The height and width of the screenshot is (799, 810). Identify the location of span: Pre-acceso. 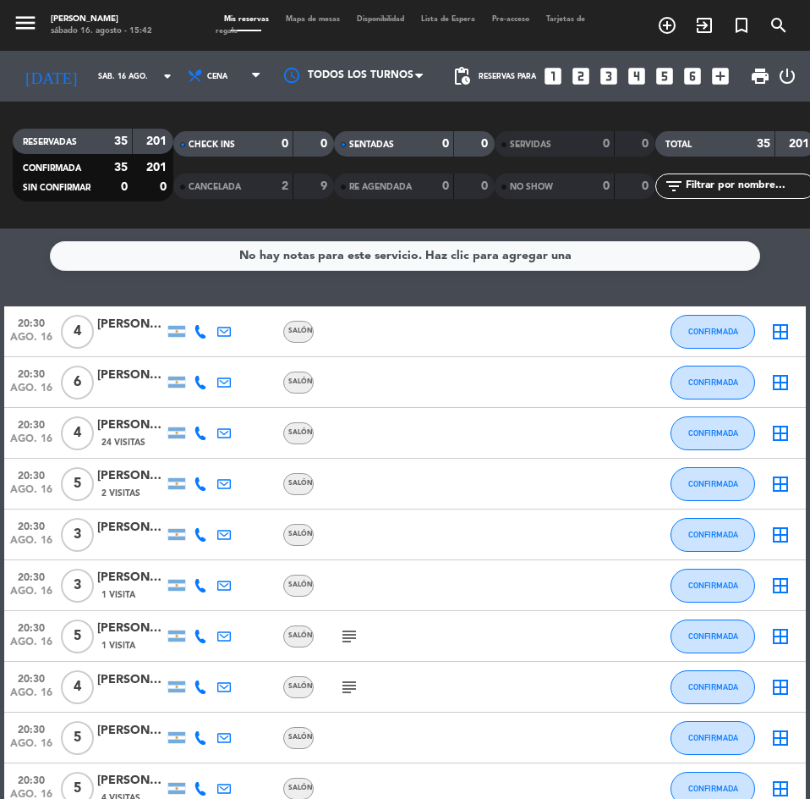
(511, 19).